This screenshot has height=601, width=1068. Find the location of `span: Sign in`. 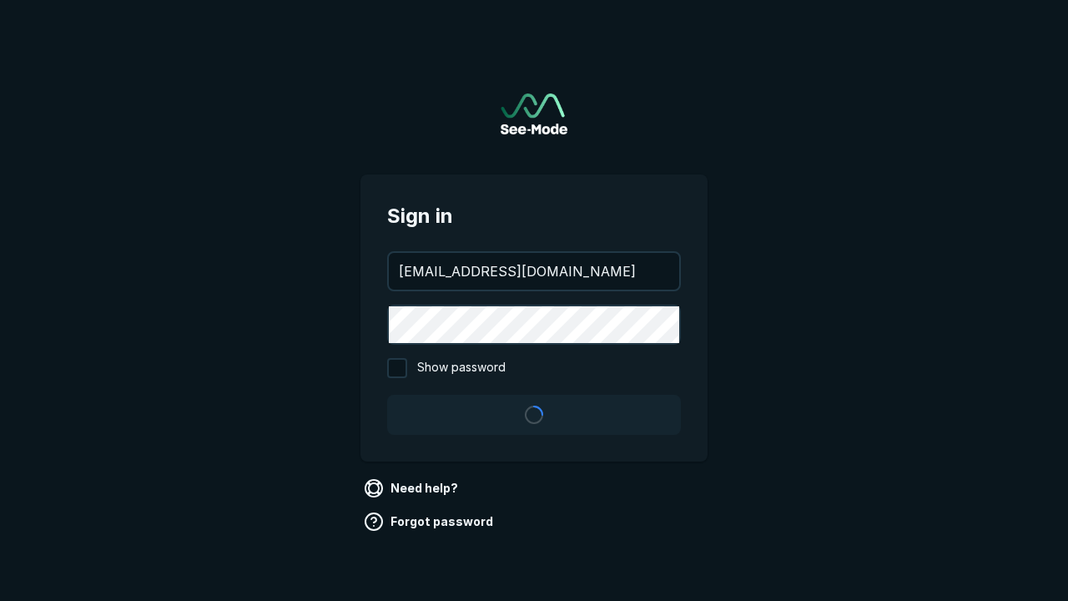

span: Sign in is located at coordinates (534, 216).